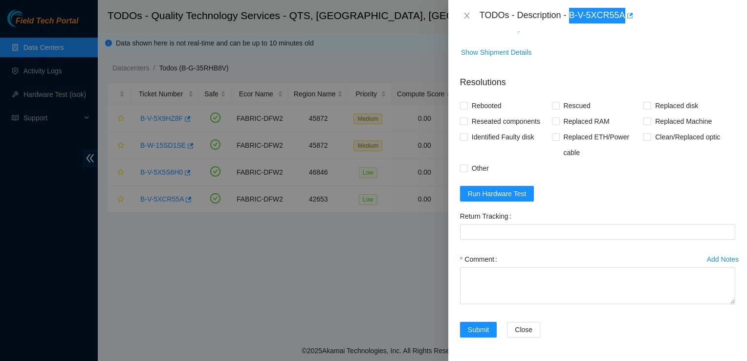 This screenshot has width=747, height=361. What do you see at coordinates (503, 137) in the screenshot?
I see `span: Identified Faulty disk` at bounding box center [503, 137].